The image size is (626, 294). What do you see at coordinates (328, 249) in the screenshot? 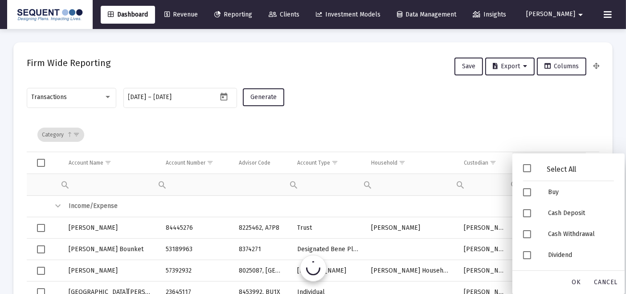
I see `td: Designated Bene Plan` at bounding box center [328, 249].